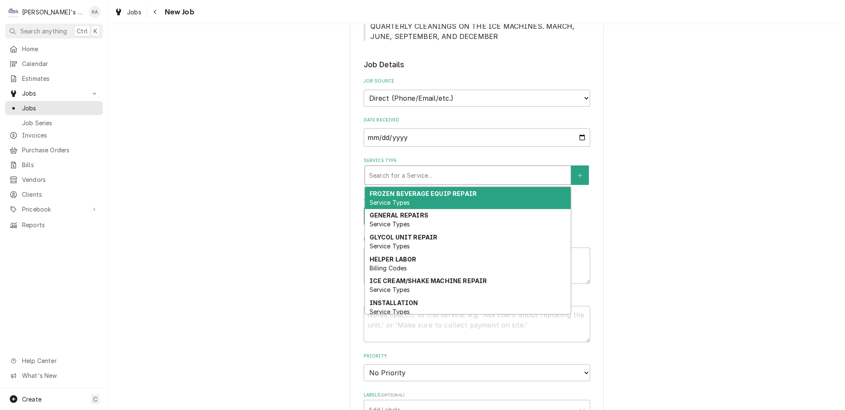  Describe the element at coordinates (60, 194) in the screenshot. I see `span: Clients` at that location.